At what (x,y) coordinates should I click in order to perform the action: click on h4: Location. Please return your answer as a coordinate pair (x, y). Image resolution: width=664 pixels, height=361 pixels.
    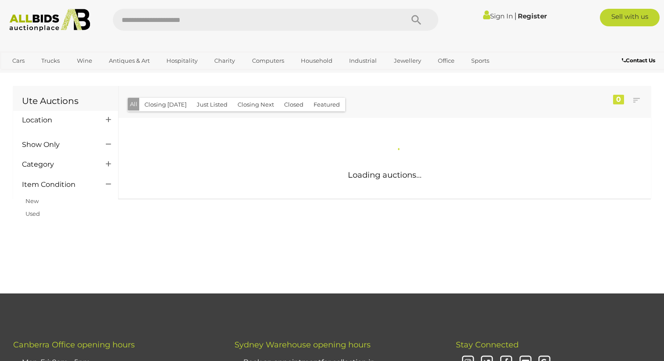
    Looking at the image, I should click on (57, 120).